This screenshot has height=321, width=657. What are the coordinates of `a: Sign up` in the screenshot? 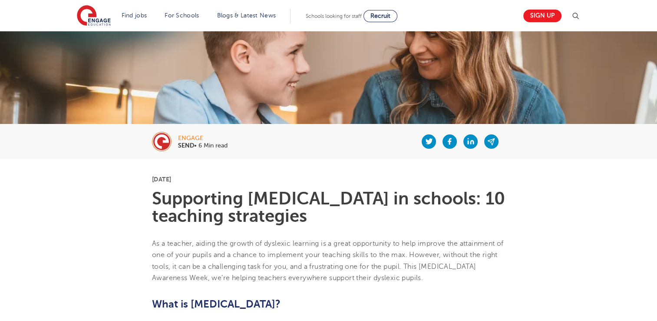 It's located at (542, 16).